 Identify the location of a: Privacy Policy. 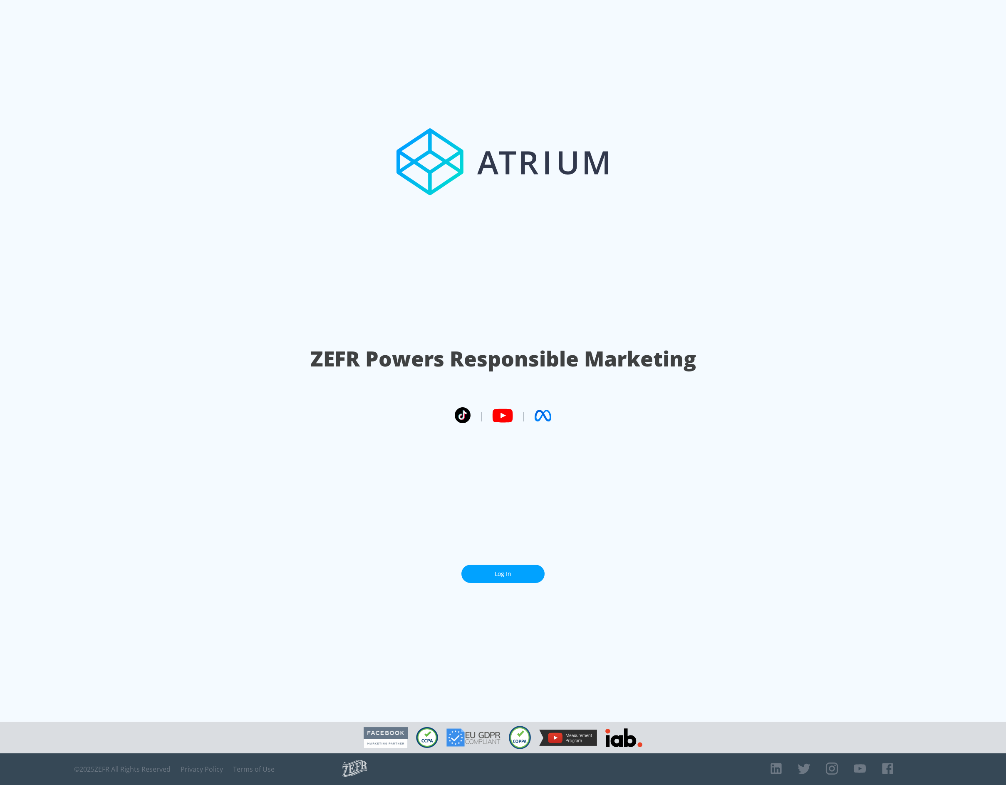
(202, 769).